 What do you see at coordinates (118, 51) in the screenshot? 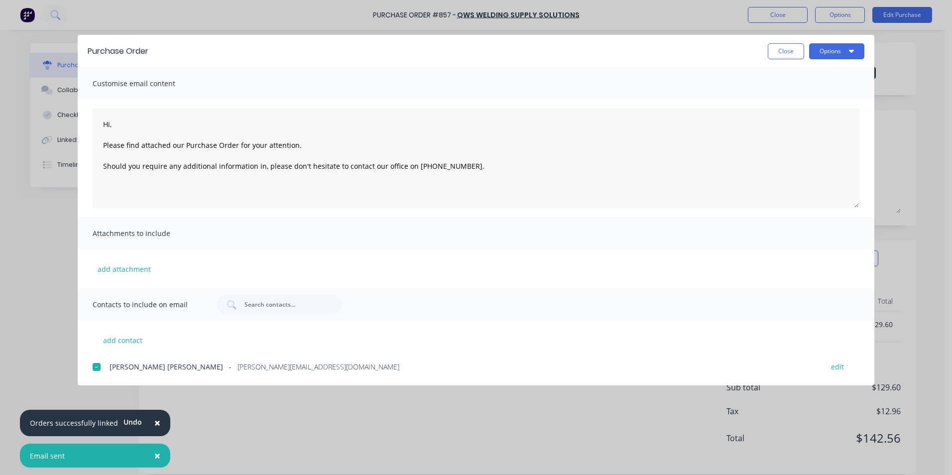
I see `div: Purchase Order` at bounding box center [118, 51].